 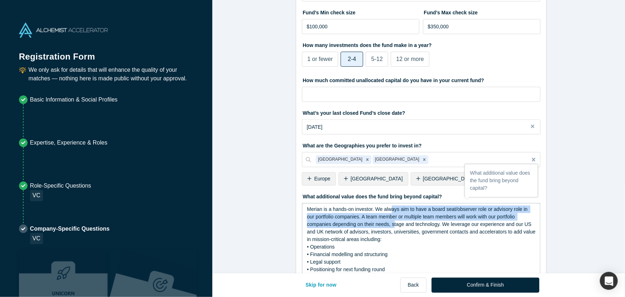 What do you see at coordinates (352, 59) in the screenshot?
I see `span: 2-4` at bounding box center [352, 59].